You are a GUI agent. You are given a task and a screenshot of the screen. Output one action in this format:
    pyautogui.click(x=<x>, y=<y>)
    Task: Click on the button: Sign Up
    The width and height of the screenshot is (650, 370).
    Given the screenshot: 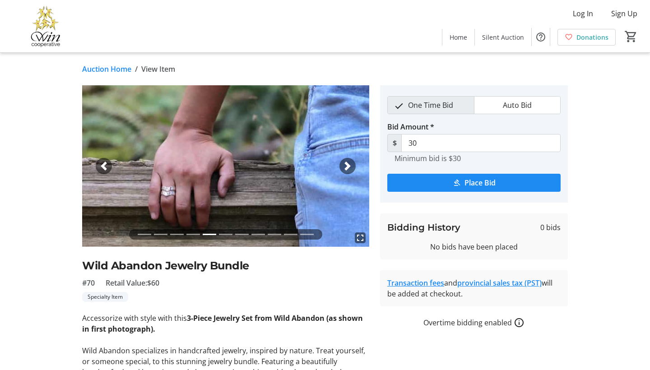 What is the action you would take?
    pyautogui.click(x=625, y=14)
    